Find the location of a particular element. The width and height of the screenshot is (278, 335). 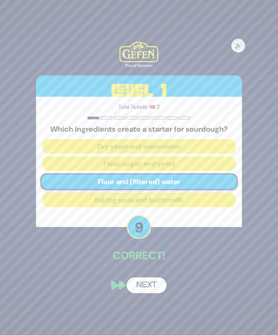

button: Next is located at coordinates (146, 285).